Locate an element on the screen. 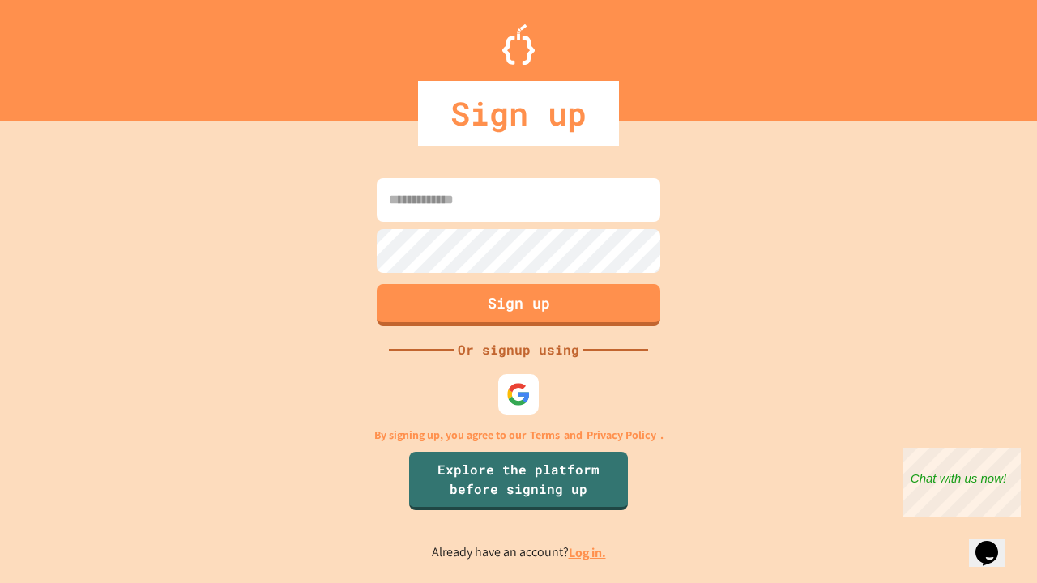  a: Log in. is located at coordinates (587, 552).